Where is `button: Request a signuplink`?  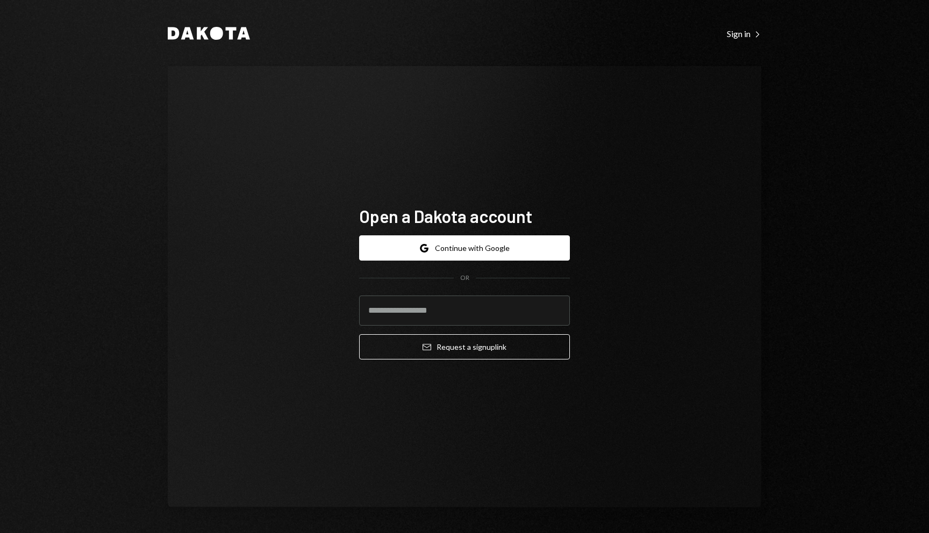 button: Request a signuplink is located at coordinates (464, 347).